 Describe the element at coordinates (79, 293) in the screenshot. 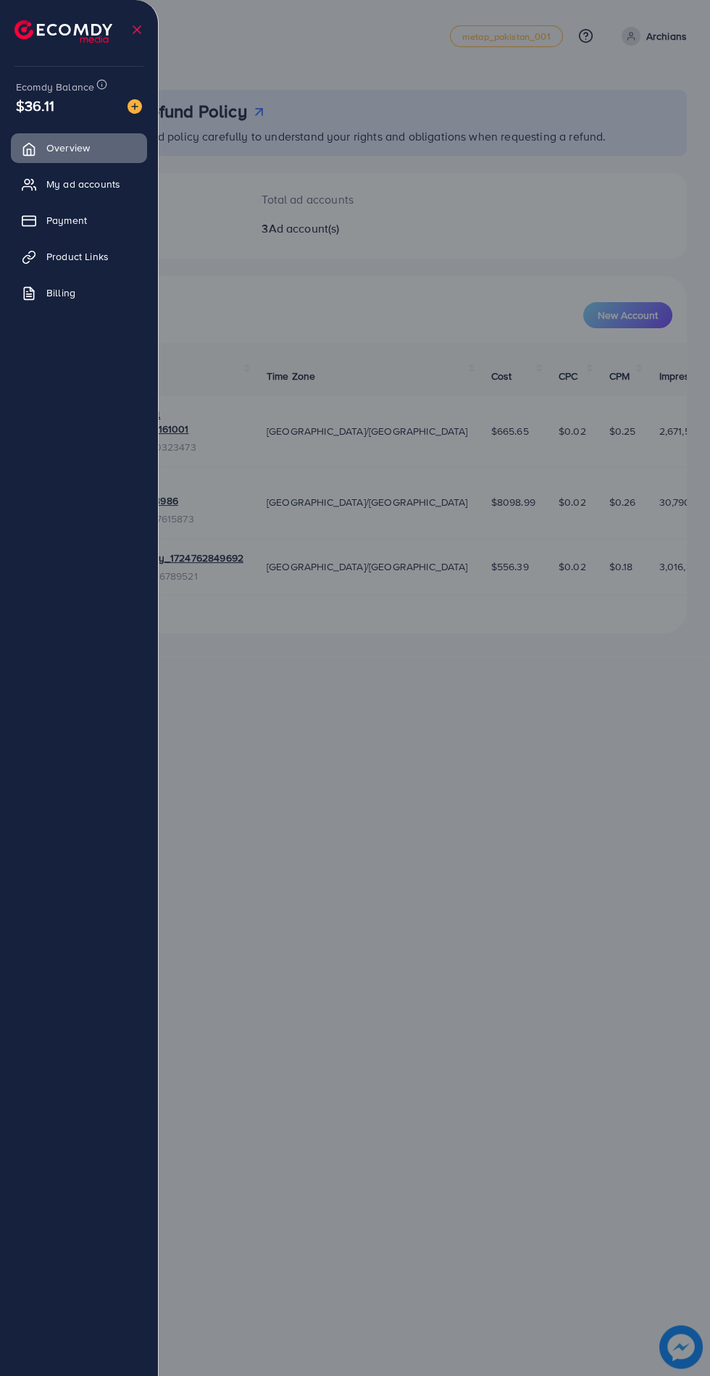

I see `a: Billing` at that location.